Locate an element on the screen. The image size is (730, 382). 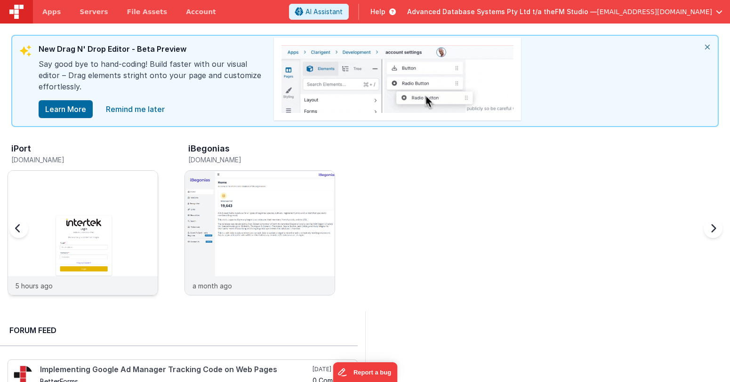
button: Learn More is located at coordinates (65, 109).